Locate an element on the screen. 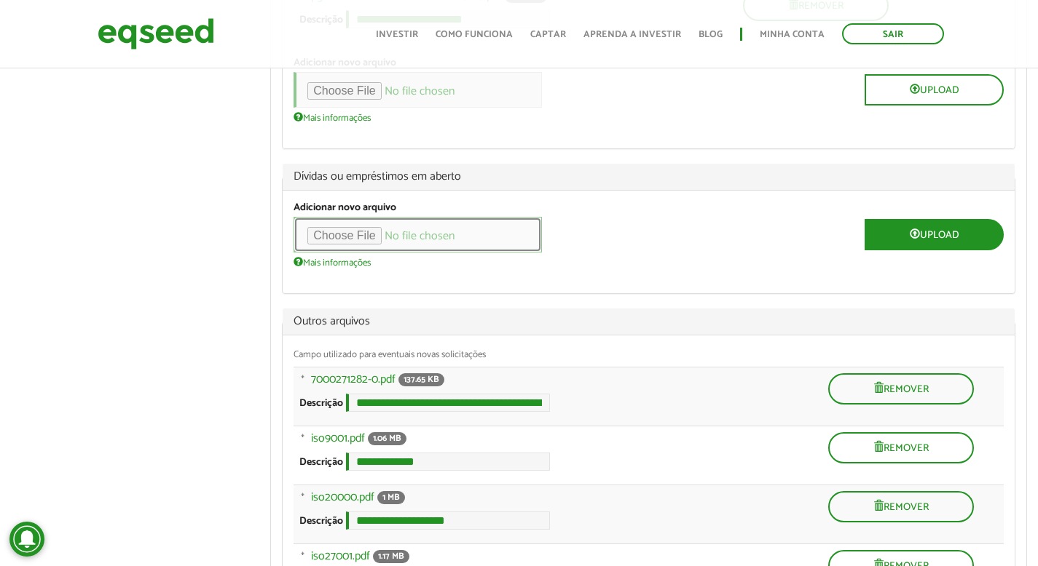  a: Minha conta is located at coordinates (791, 34).